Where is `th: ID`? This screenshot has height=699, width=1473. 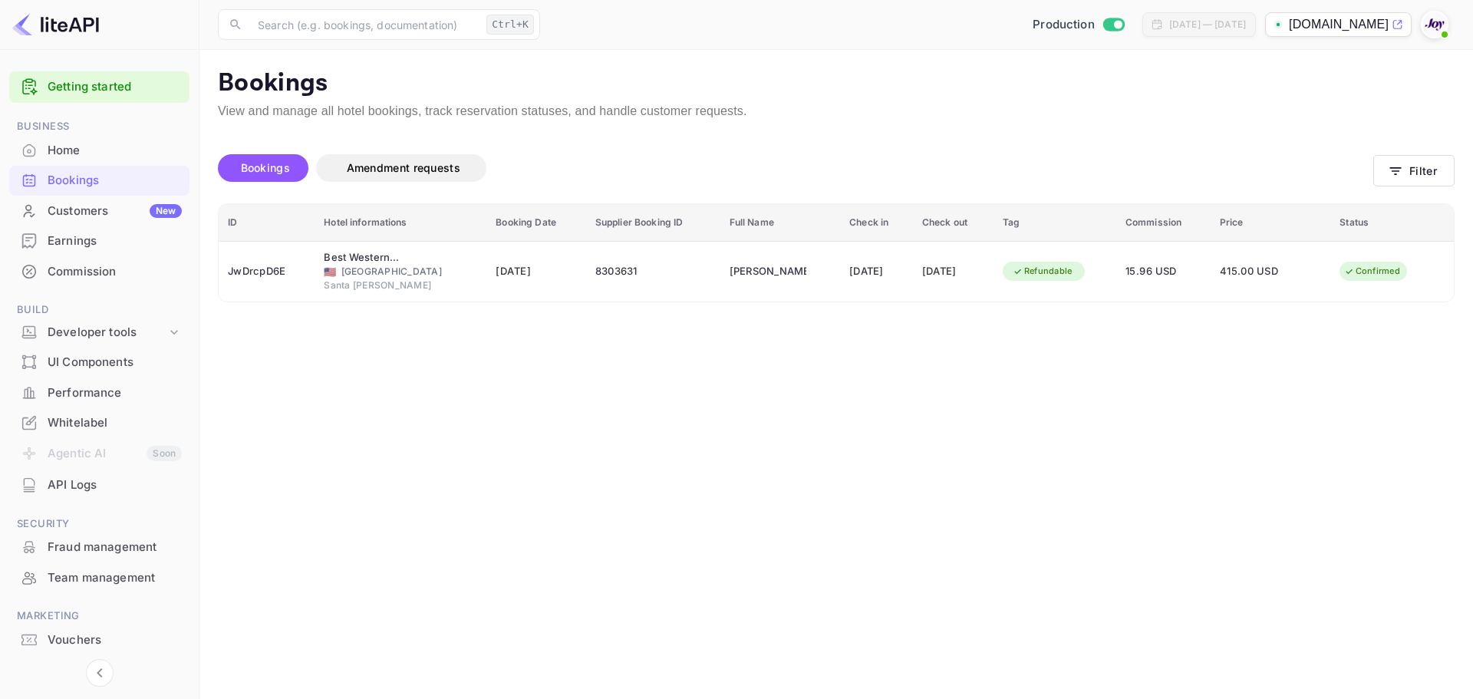 th: ID is located at coordinates (266, 222).